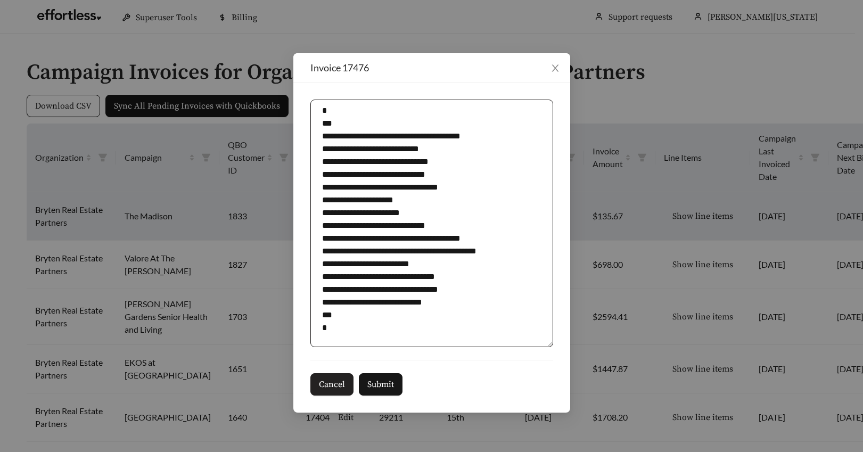 This screenshot has height=452, width=863. I want to click on span: Cancel, so click(332, 384).